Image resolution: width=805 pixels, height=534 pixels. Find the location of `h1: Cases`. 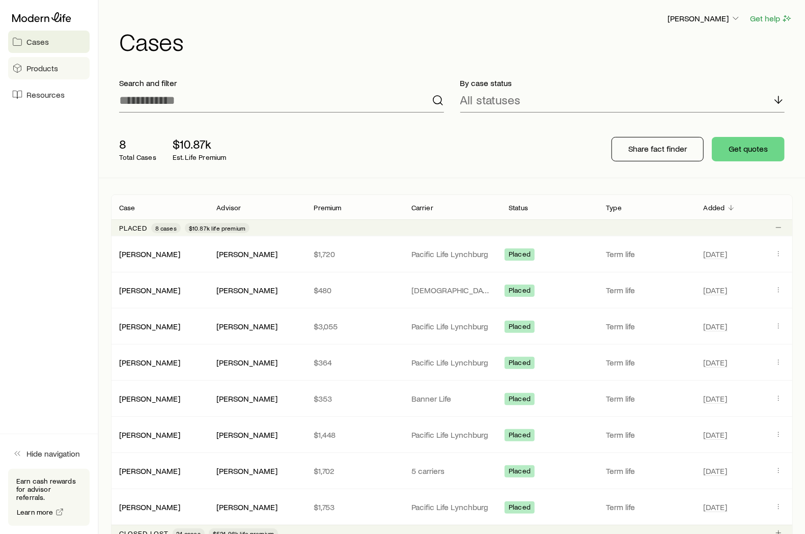

h1: Cases is located at coordinates (456, 41).